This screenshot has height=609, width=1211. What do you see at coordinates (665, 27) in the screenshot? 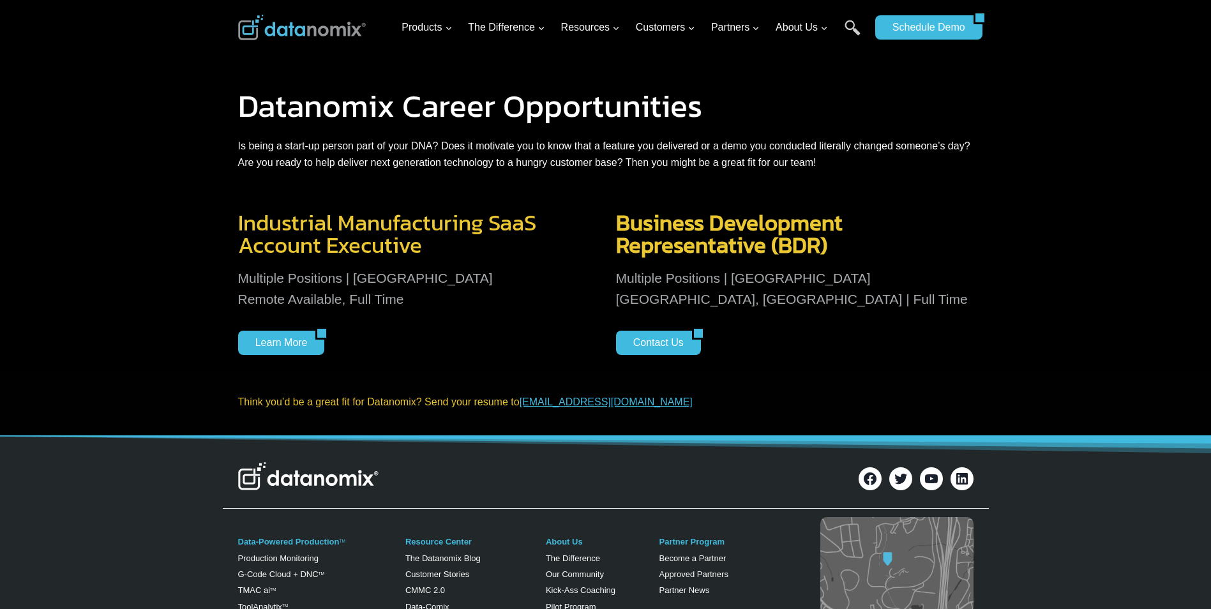
I see `span: Customers` at bounding box center [665, 27].